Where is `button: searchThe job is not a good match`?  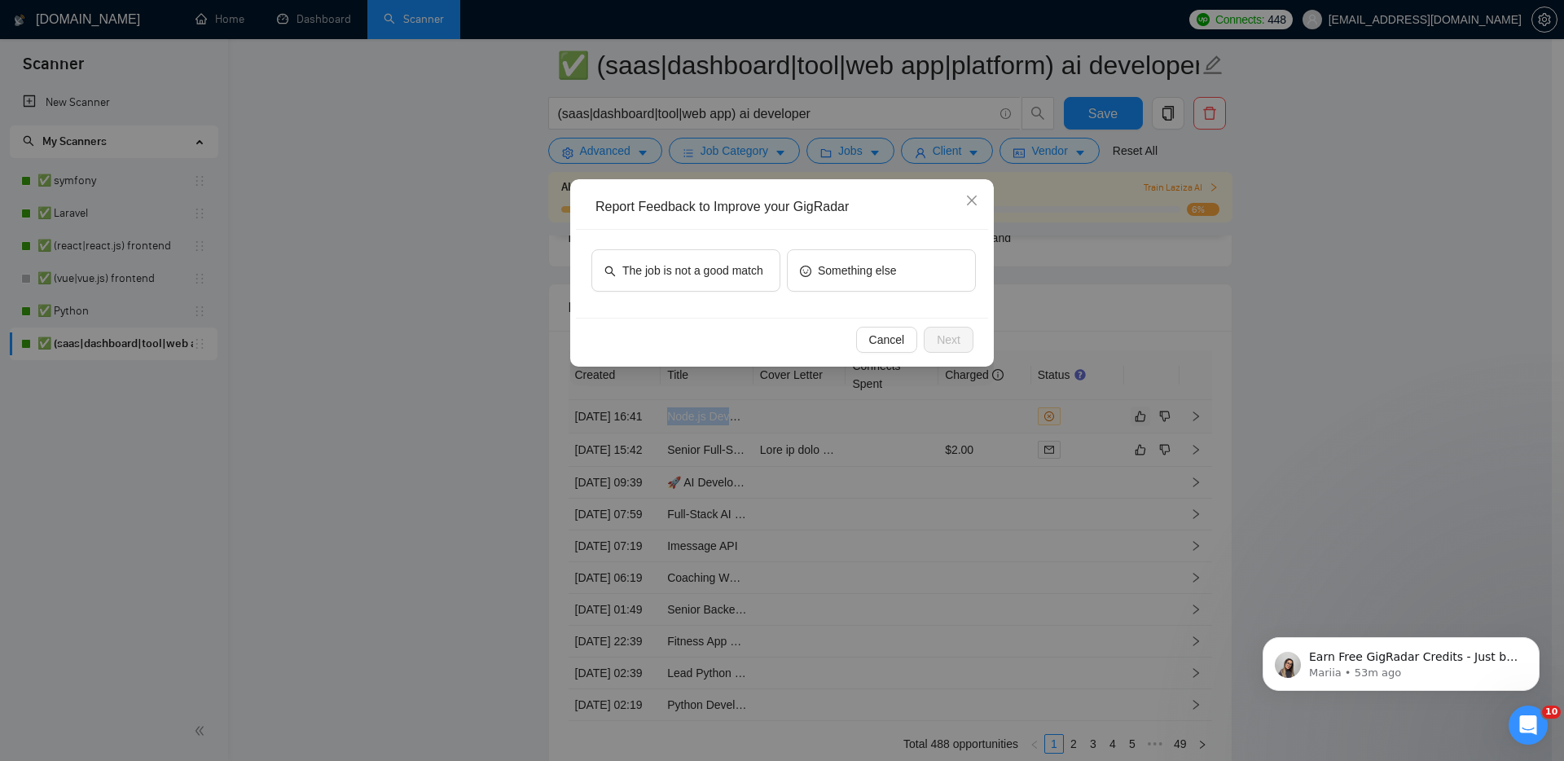 button: searchThe job is not a good match is located at coordinates (686, 270).